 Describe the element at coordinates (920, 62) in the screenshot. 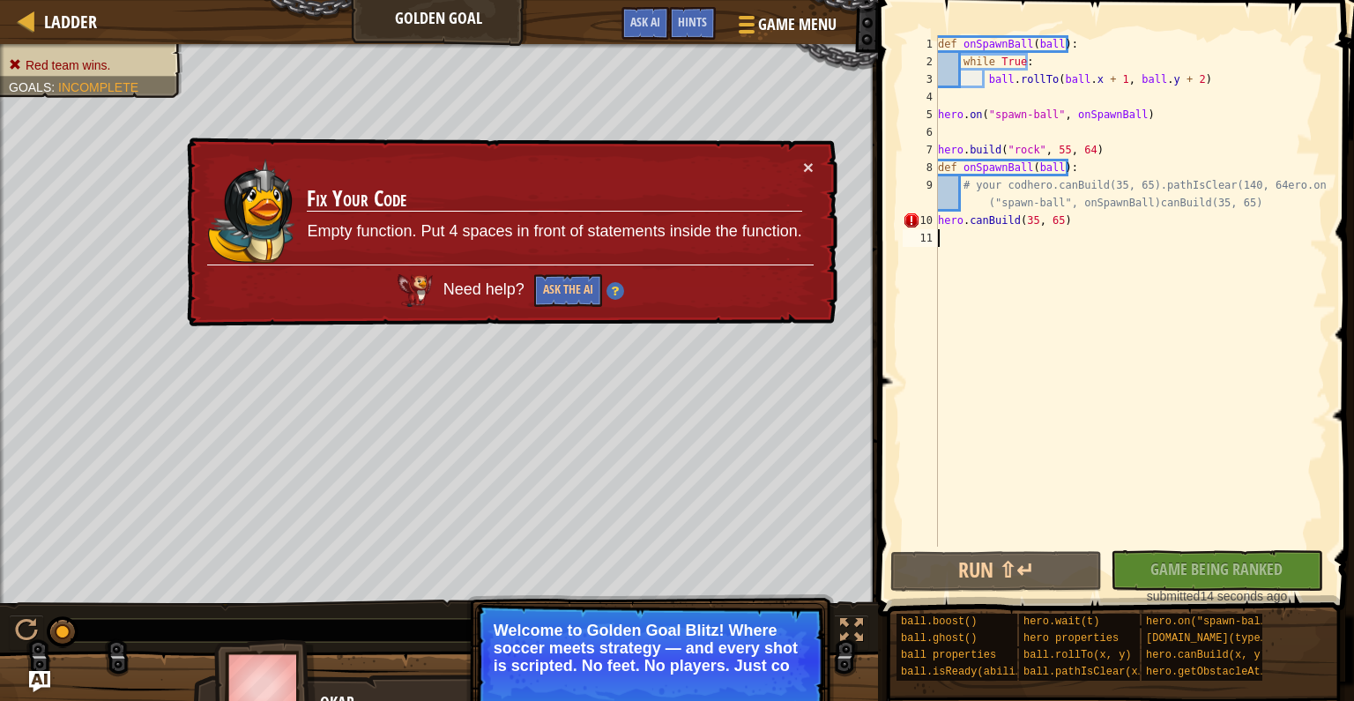

I see `div: 2` at that location.